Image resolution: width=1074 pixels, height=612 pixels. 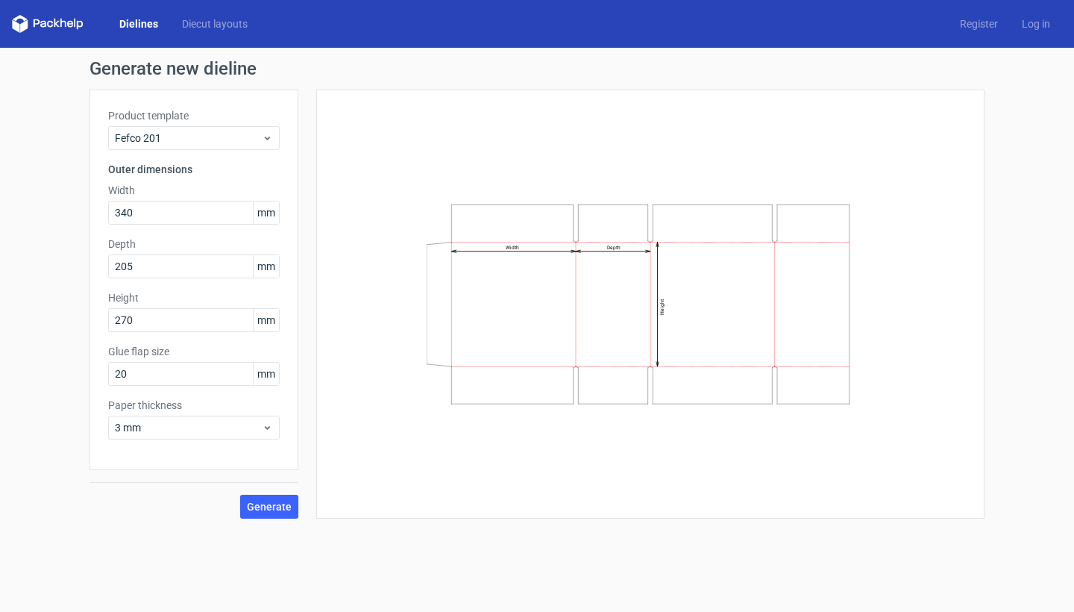 What do you see at coordinates (512, 248) in the screenshot?
I see `text: Width` at bounding box center [512, 248].